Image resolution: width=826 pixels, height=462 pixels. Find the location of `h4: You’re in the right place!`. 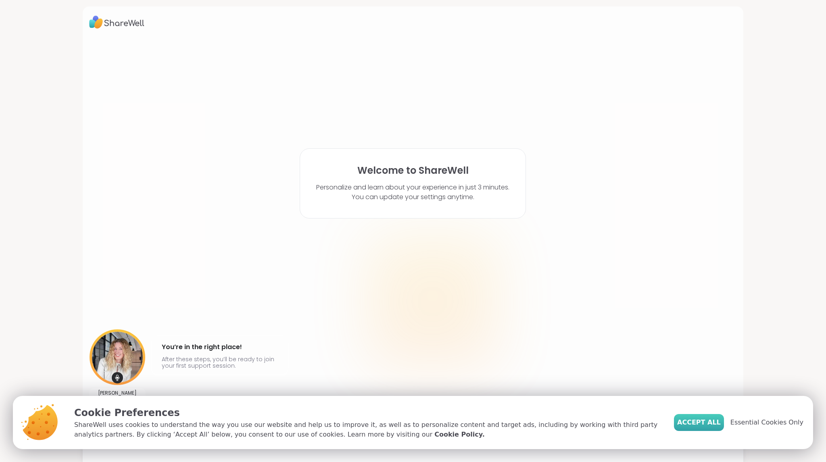

h4: You’re in the right place! is located at coordinates (220, 347).